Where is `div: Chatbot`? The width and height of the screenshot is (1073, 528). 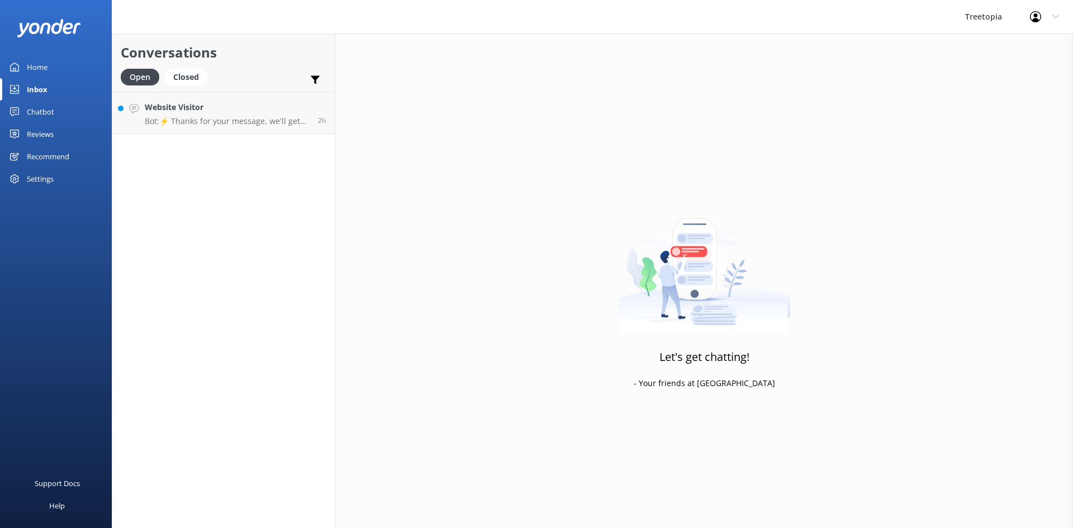 div: Chatbot is located at coordinates (40, 112).